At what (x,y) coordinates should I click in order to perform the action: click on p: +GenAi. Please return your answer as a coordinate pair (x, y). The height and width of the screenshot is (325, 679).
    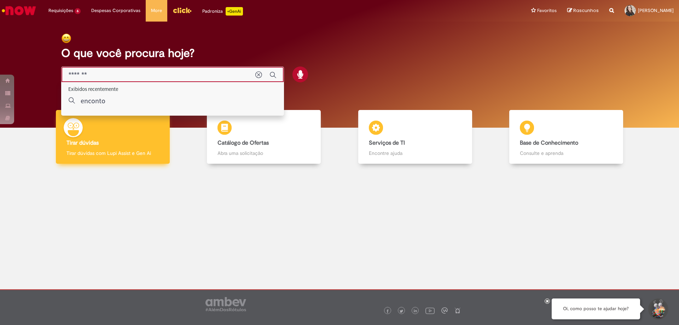
    Looking at the image, I should click on (234, 11).